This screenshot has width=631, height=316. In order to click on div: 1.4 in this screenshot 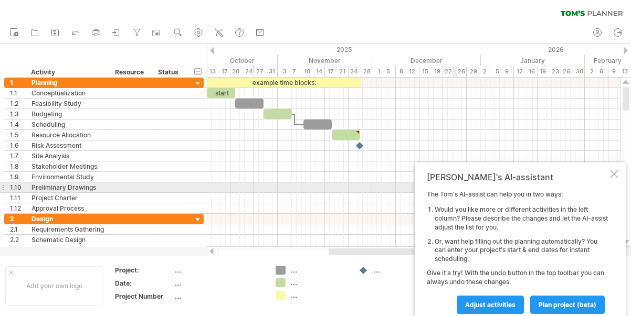, I will do `click(18, 124)`.